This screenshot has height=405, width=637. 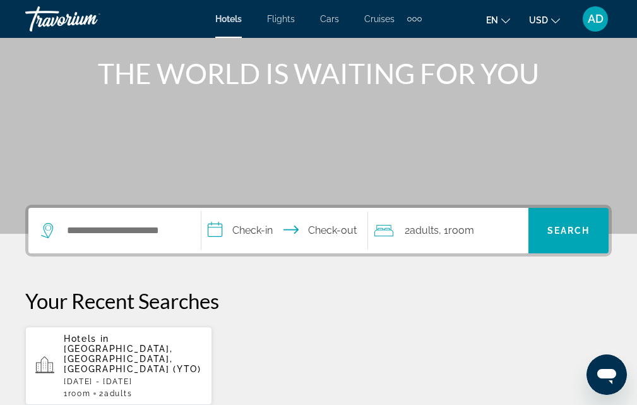 I want to click on button: User Menu, so click(x=595, y=19).